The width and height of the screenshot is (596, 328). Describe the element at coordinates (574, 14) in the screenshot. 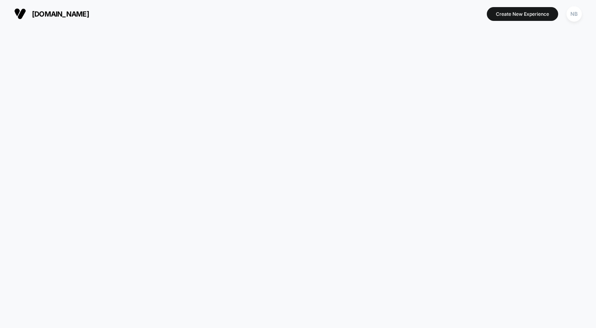

I see `div: NB` at that location.